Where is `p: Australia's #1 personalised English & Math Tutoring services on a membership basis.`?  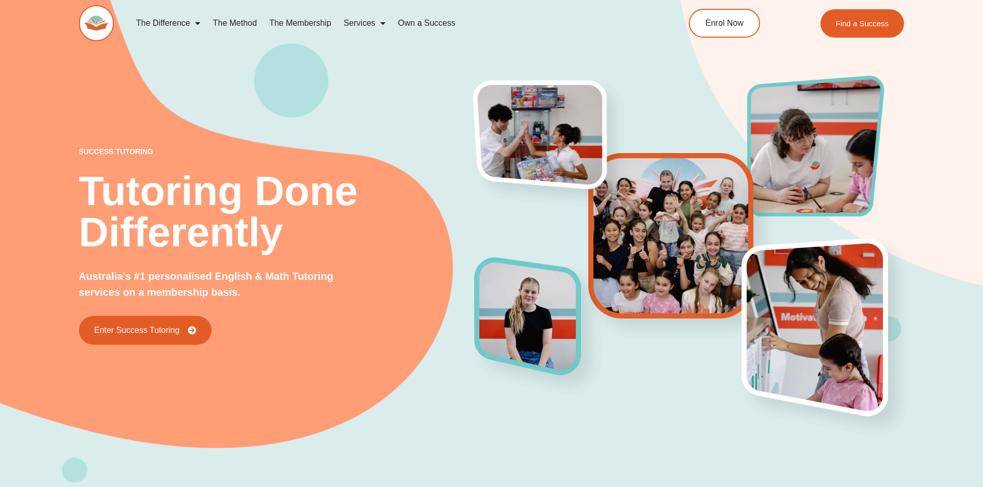
p: Australia's #1 personalised English & Math Tutoring services on a membership basis. is located at coordinates (223, 285).